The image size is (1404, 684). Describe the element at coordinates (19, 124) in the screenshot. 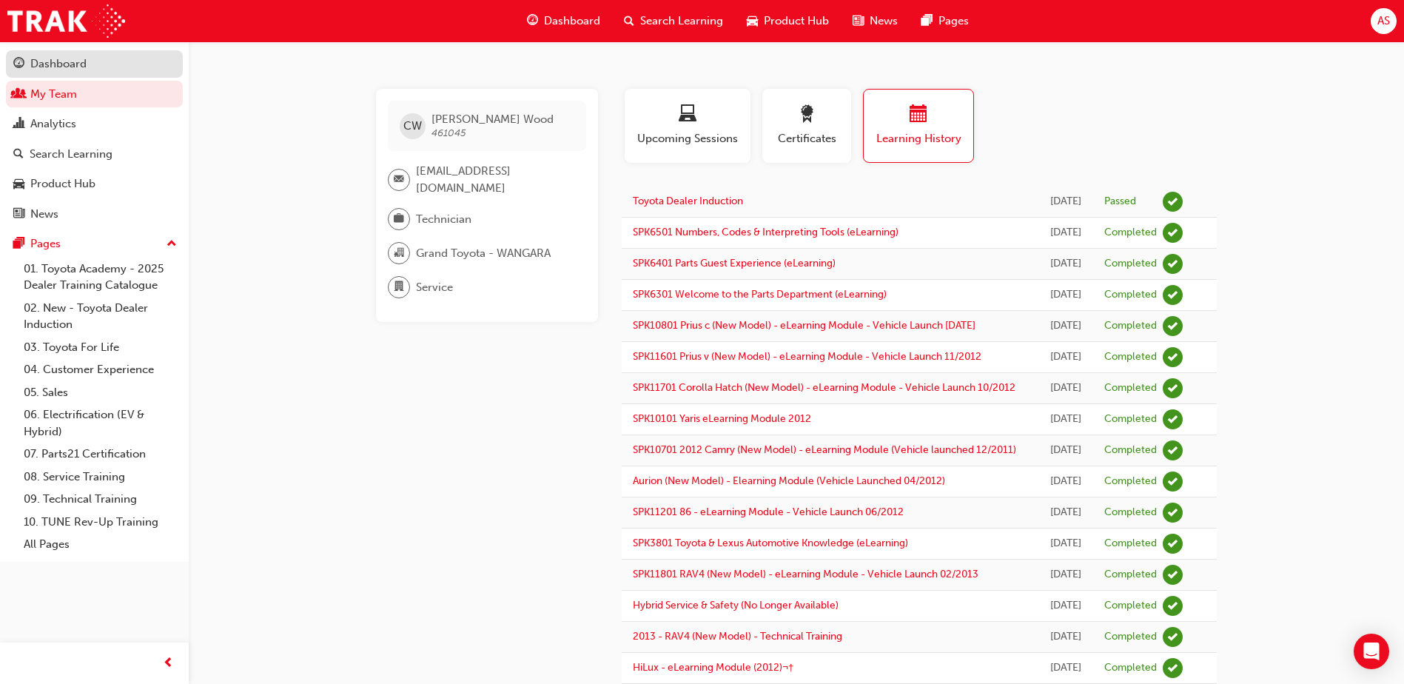

I see `span: chart-icon` at that location.